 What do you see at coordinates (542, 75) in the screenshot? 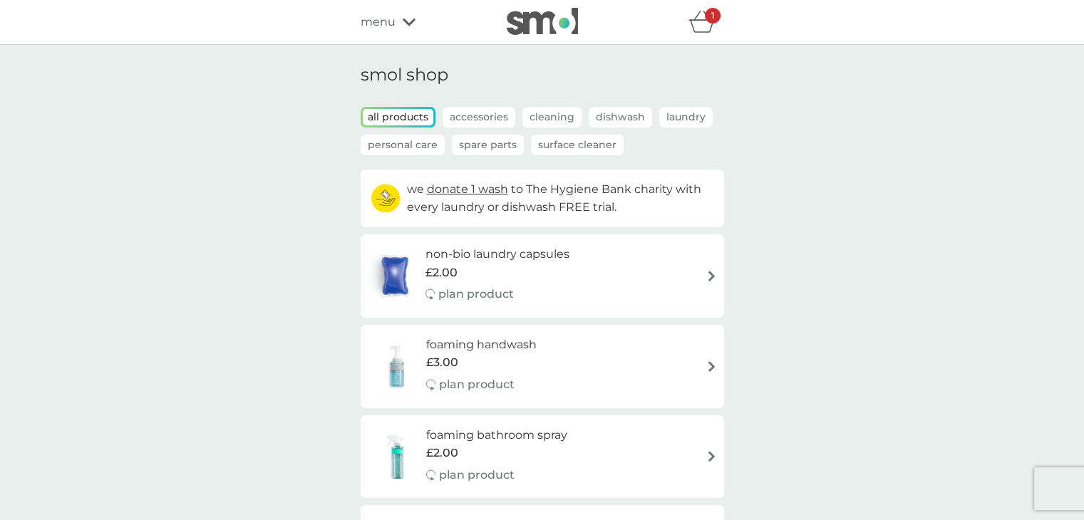
I see `h1: smol shop` at bounding box center [542, 75].